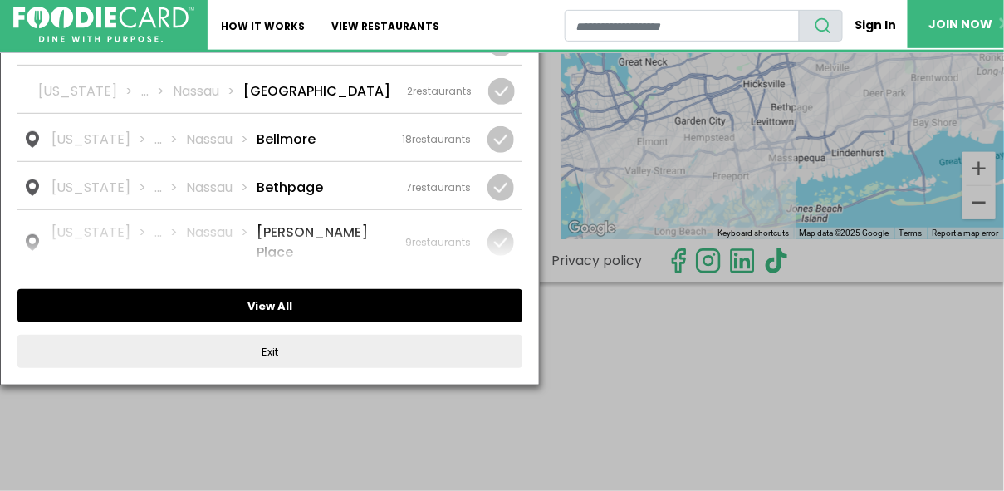 This screenshot has width=1004, height=491. What do you see at coordinates (409, 187) in the screenshot?
I see `span: 7` at bounding box center [409, 187].